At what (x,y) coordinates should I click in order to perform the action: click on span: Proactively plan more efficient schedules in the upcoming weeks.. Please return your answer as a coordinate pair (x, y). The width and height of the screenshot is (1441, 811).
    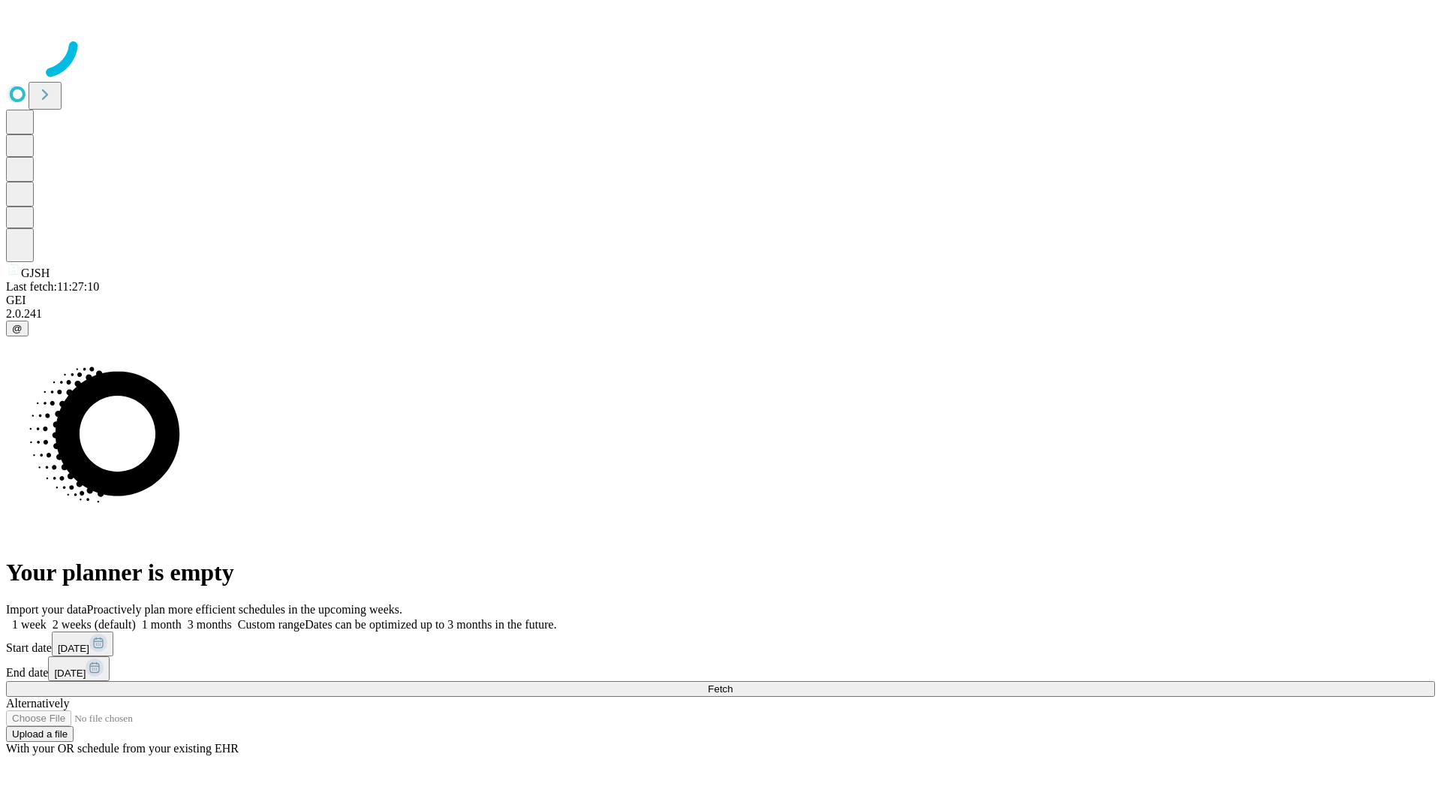
    Looking at the image, I should click on (245, 609).